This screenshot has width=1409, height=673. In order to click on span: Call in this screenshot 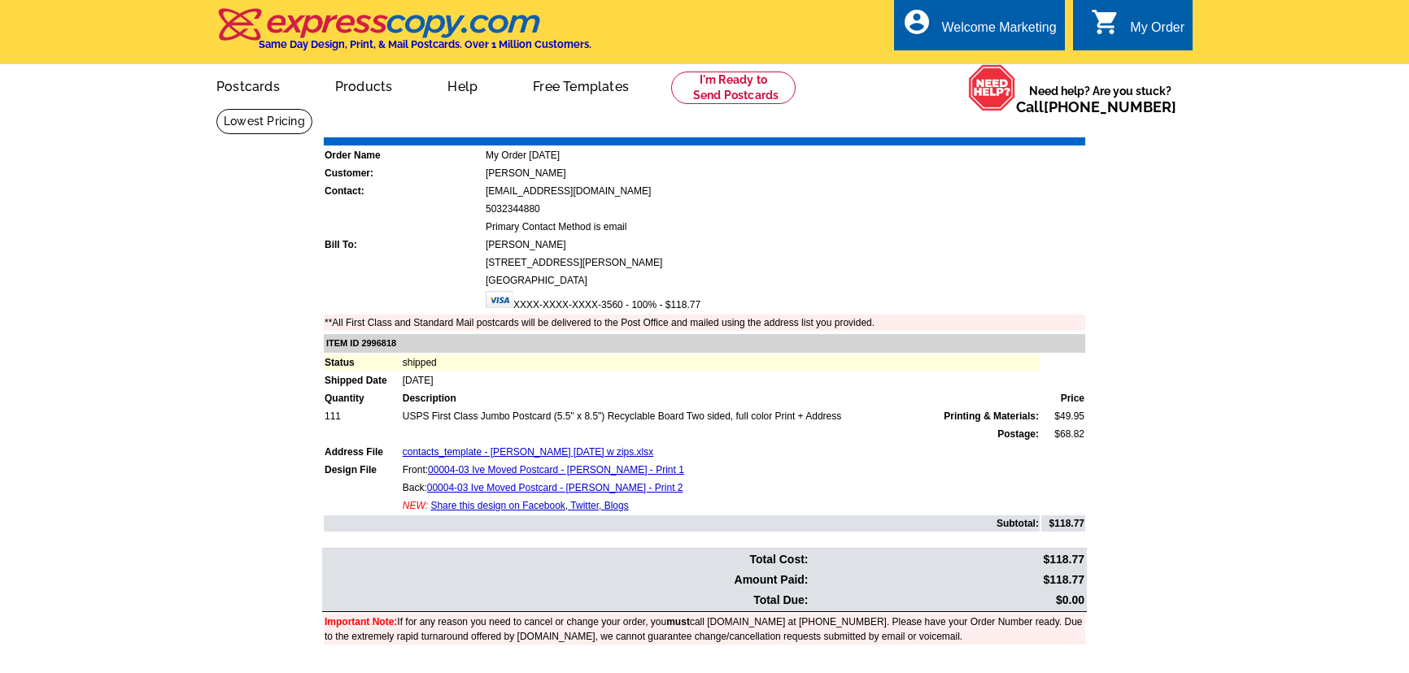, I will do `click(1096, 107)`.